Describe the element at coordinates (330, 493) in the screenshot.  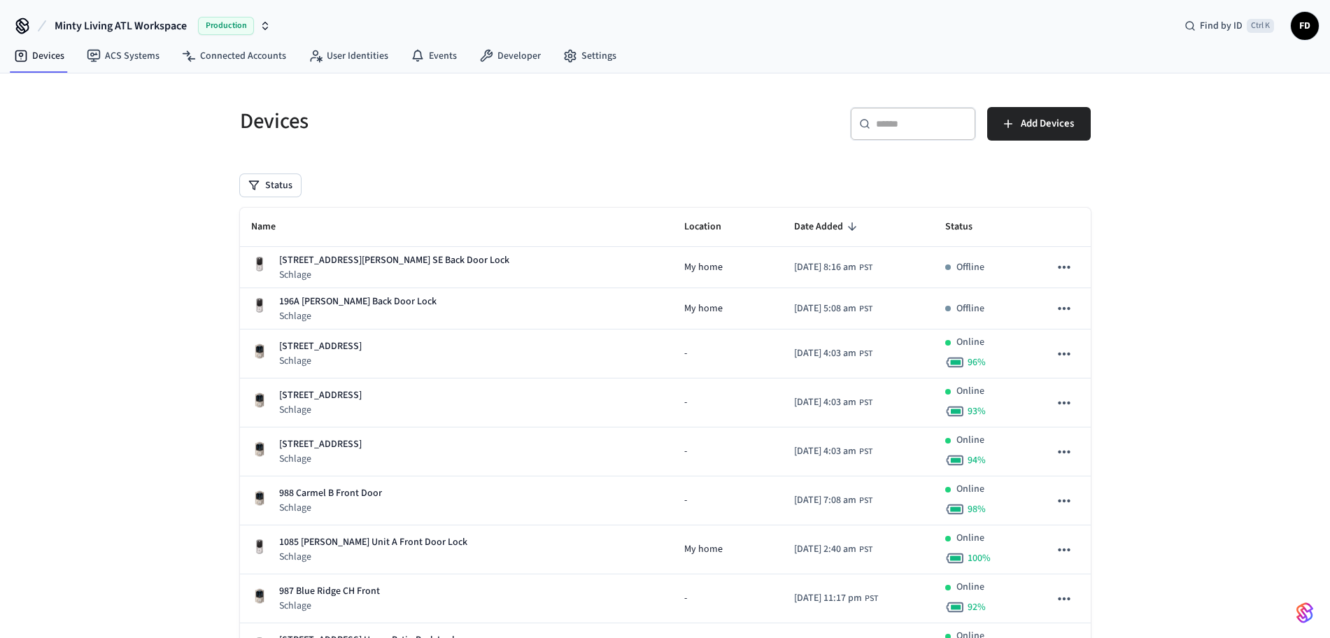
I see `p: 988 Carmel B Front Door` at that location.